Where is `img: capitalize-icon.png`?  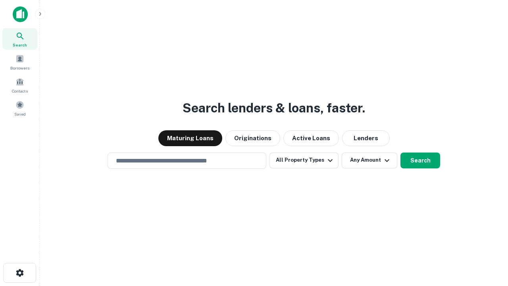 img: capitalize-icon.png is located at coordinates (20, 14).